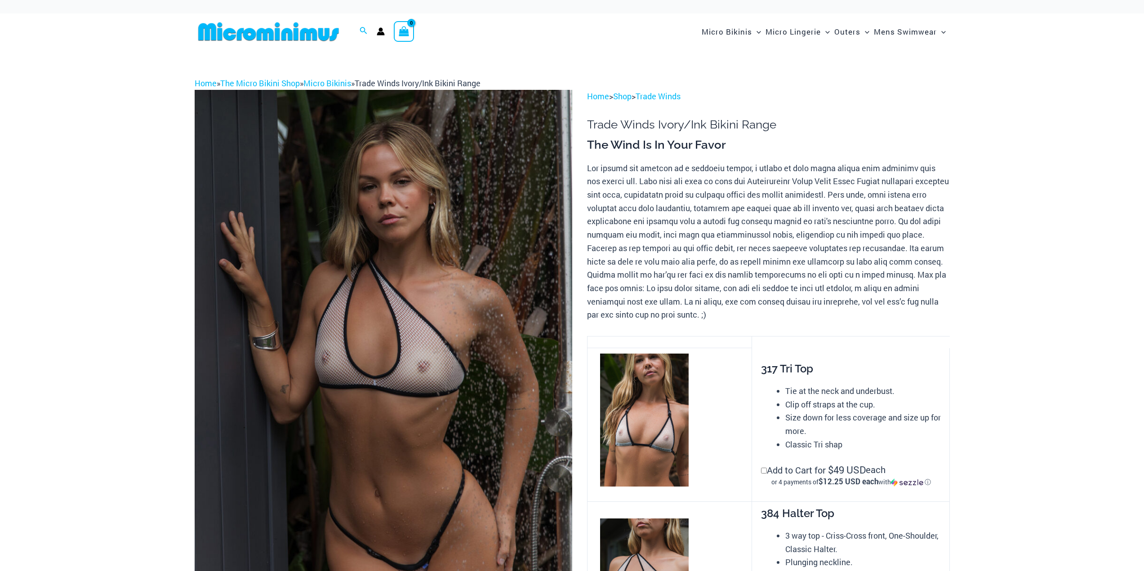  Describe the element at coordinates (644, 420) in the screenshot. I see `img: Trade Winds Ivory/Ink 317 Top` at that location.